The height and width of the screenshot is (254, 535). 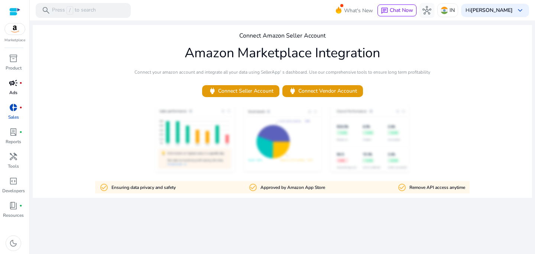 What do you see at coordinates (13, 107) in the screenshot?
I see `span: donut_small` at bounding box center [13, 107].